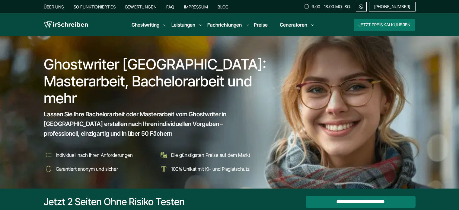 Image resolution: width=459 pixels, height=210 pixels. I want to click on li: Individuell nach Ihren Anforderungen, so click(99, 155).